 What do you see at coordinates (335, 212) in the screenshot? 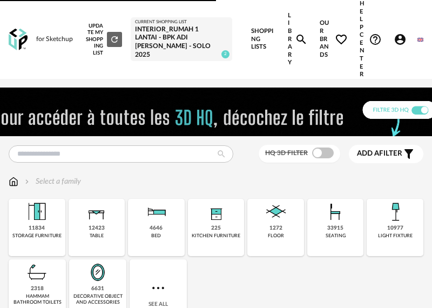
I see `img: Assise.png` at bounding box center [335, 212].